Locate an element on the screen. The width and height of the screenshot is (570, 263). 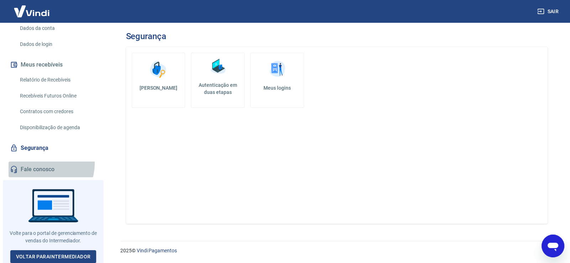
a: Vindi Pagamentos is located at coordinates (157, 251).